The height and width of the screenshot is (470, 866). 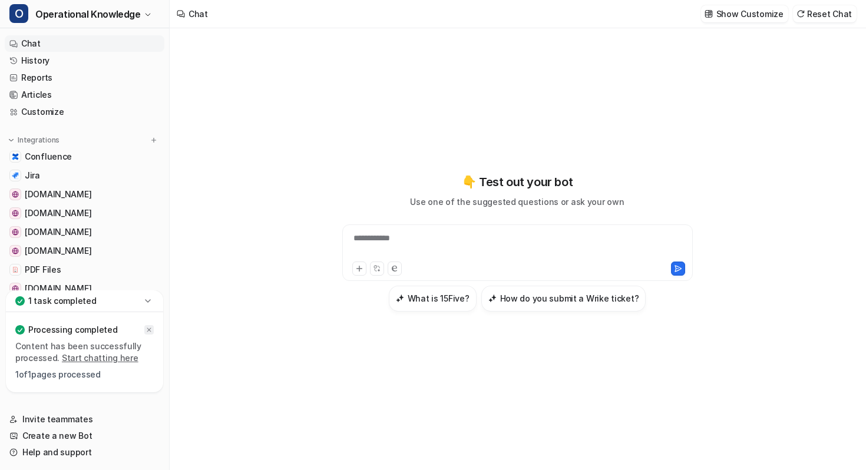 I want to click on a: JiraJira, so click(x=84, y=176).